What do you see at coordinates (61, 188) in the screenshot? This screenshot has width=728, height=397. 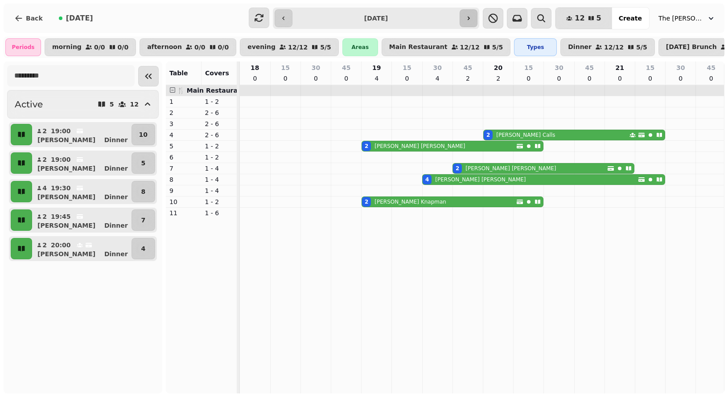 I see `p: 19:30` at bounding box center [61, 188].